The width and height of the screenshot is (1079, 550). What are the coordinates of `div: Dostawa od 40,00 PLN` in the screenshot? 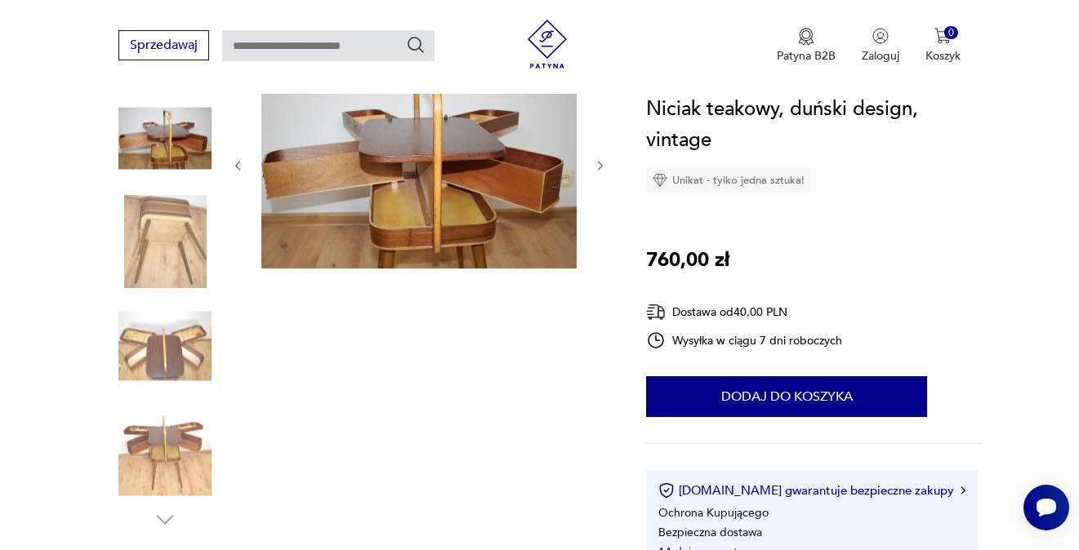 It's located at (744, 312).